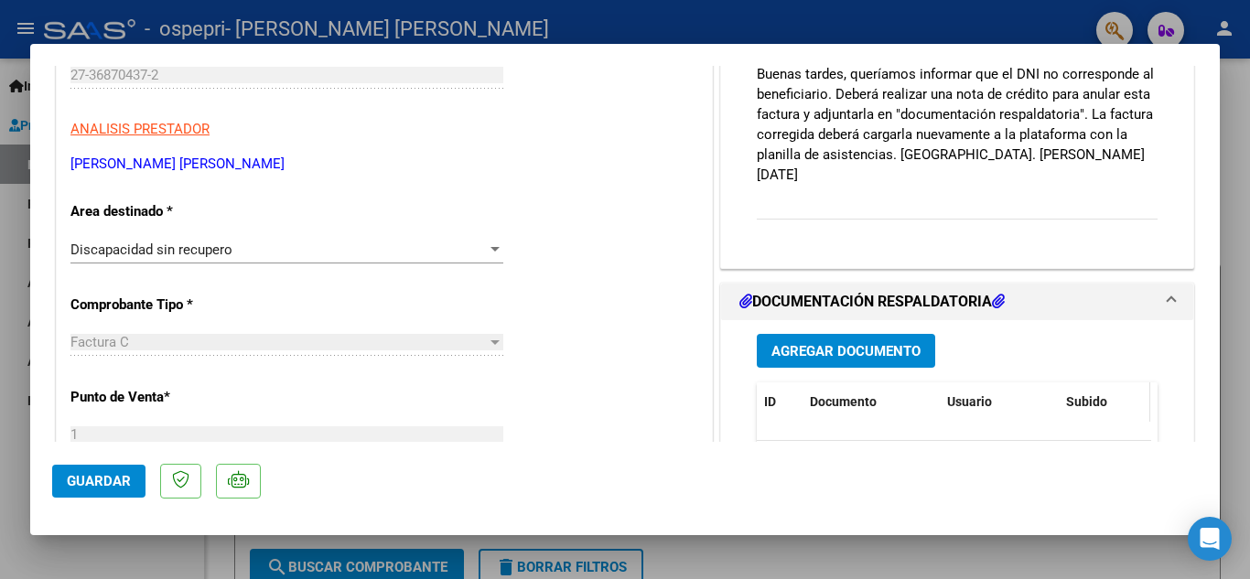 The image size is (1250, 579). Describe the element at coordinates (957, 124) in the screenshot. I see `p: Buenas tardes, queríamos informar que el DNI no corresponde al beneficiario. Deberá realizar una ...` at that location.